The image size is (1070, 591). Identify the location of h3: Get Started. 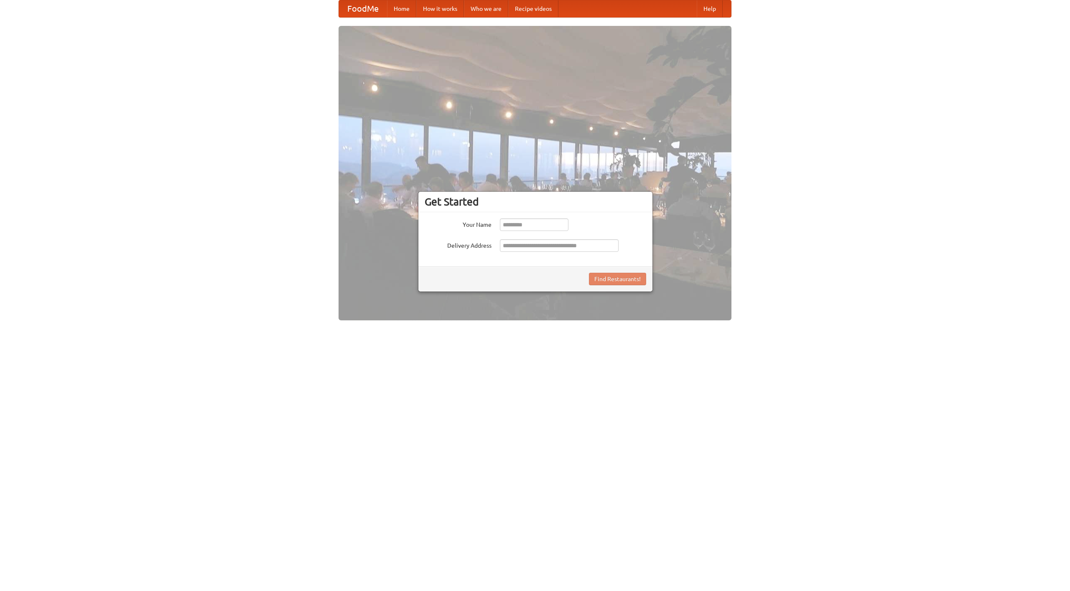
(535, 202).